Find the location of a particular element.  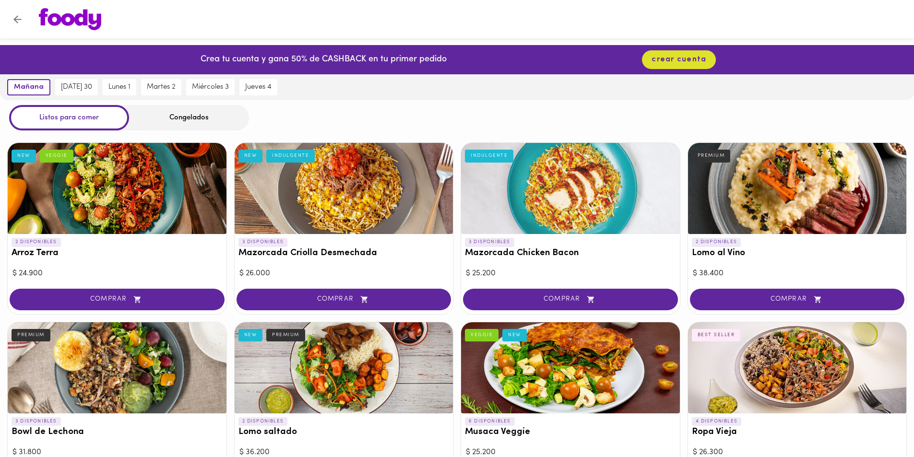

div: $ 24.900 is located at coordinates (117, 274).